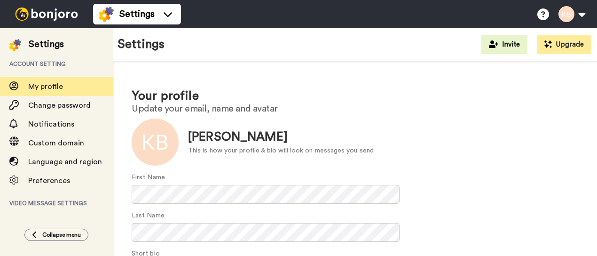  I want to click on span: Language and region, so click(65, 162).